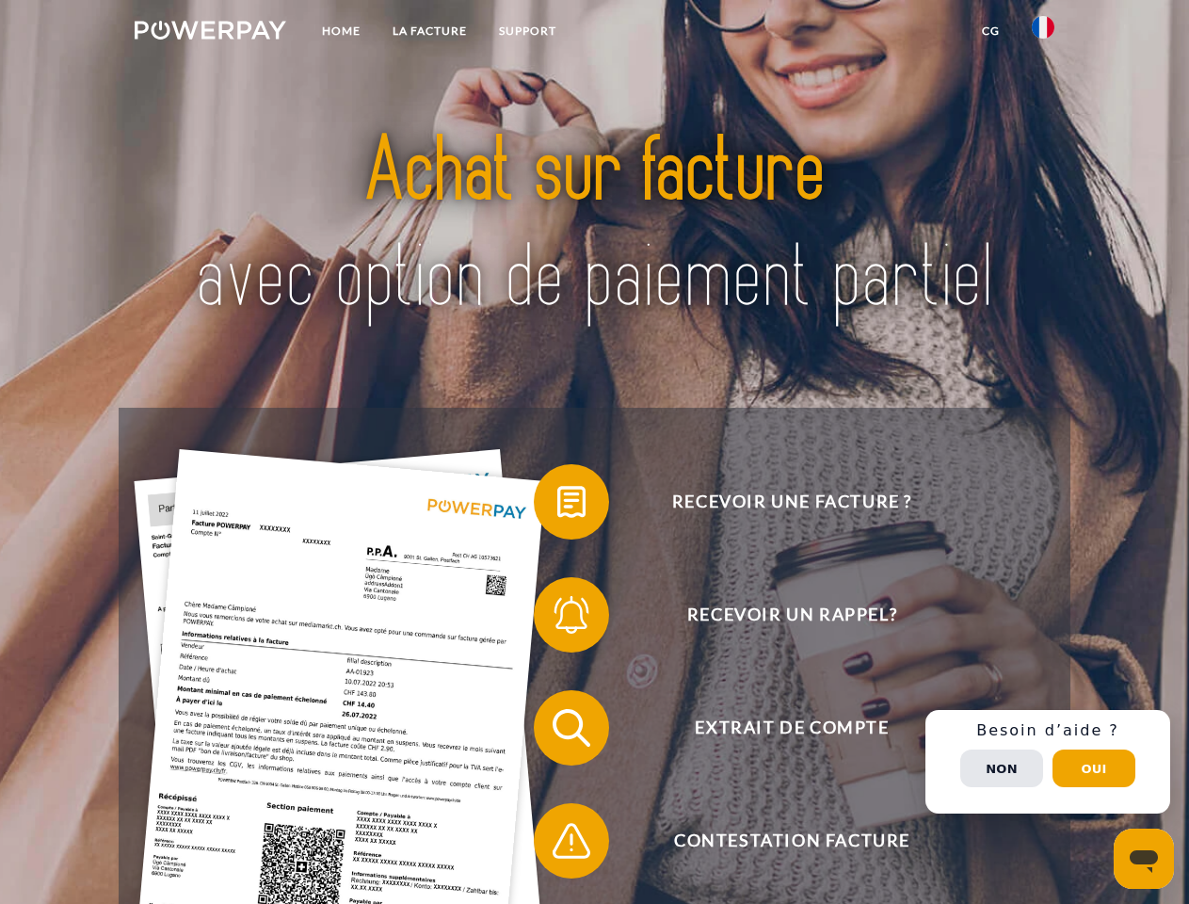 This screenshot has height=904, width=1189. Describe the element at coordinates (779, 502) in the screenshot. I see `a: Recevoir une facture ?` at that location.